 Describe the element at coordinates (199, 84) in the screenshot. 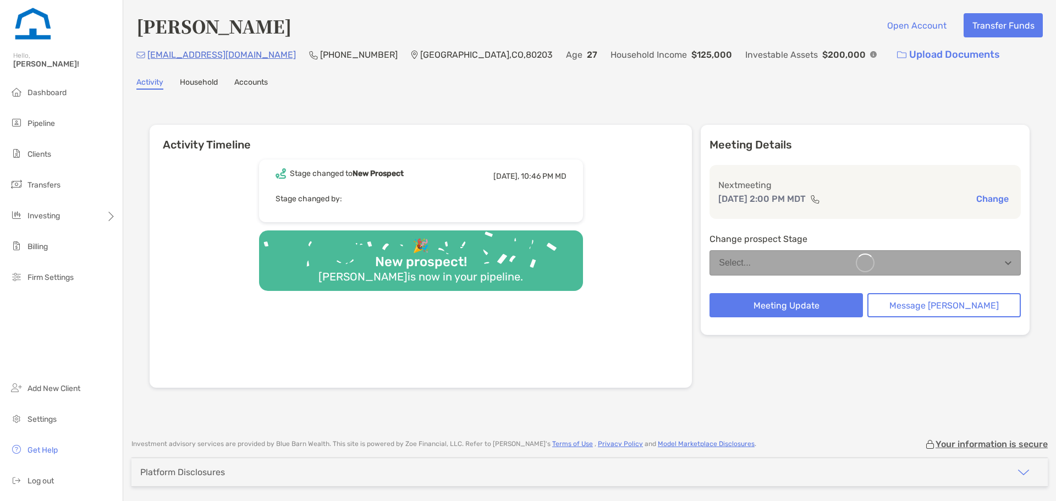

I see `a: Household` at that location.